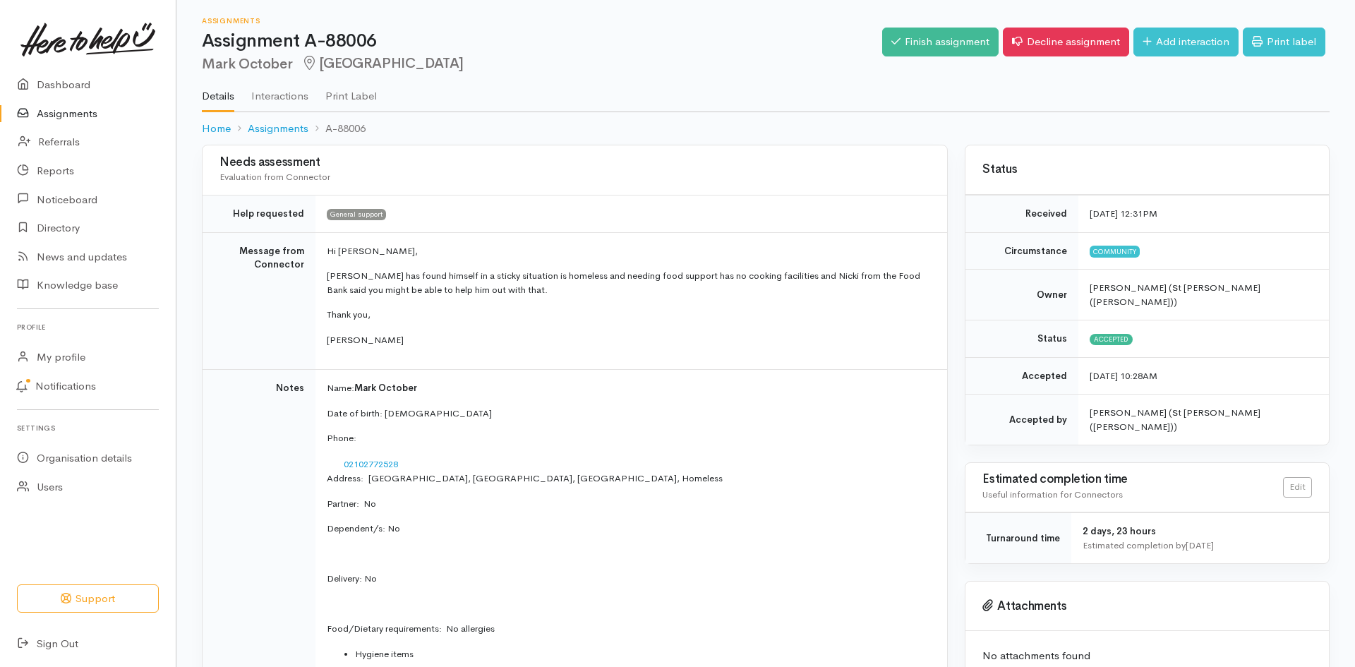 The image size is (1355, 667). I want to click on a: Decline assignment, so click(1066, 42).